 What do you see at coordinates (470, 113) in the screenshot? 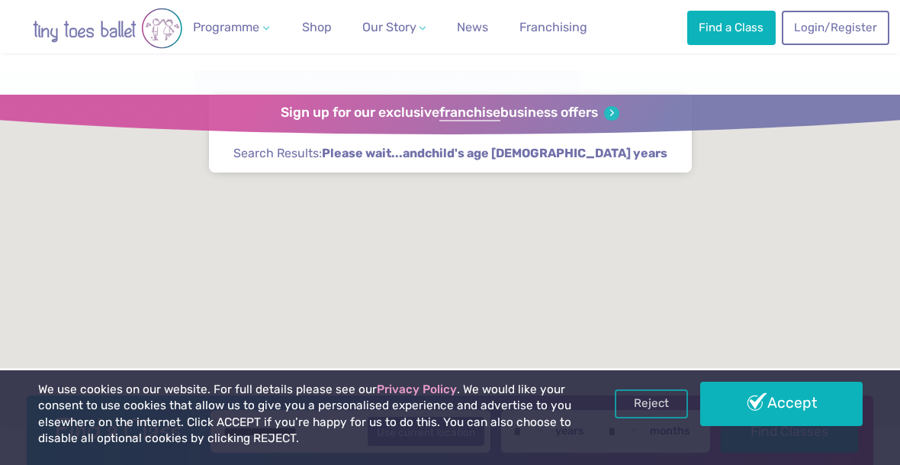
I see `strong: franchise` at bounding box center [470, 113].